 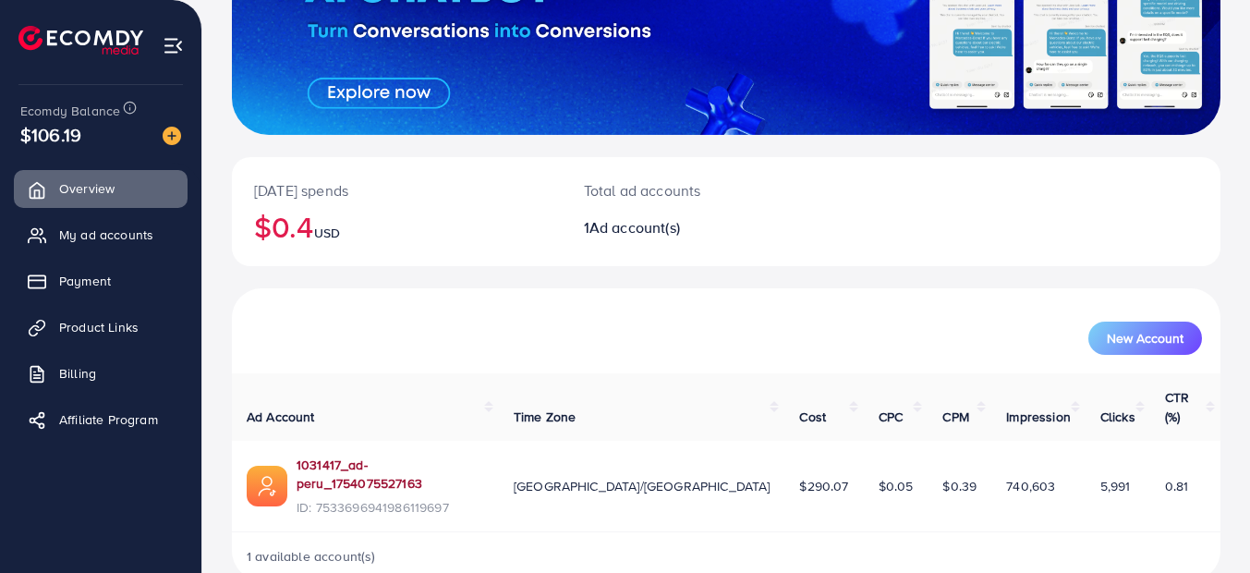 What do you see at coordinates (1177, 486) in the screenshot?
I see `span: 0.81` at bounding box center [1177, 486].